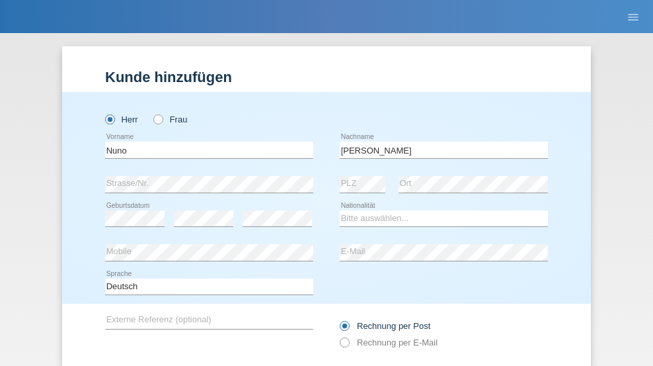 This screenshot has height=366, width=653. Describe the element at coordinates (327, 77) in the screenshot. I see `h1: Kunde hinzufügen` at that location.